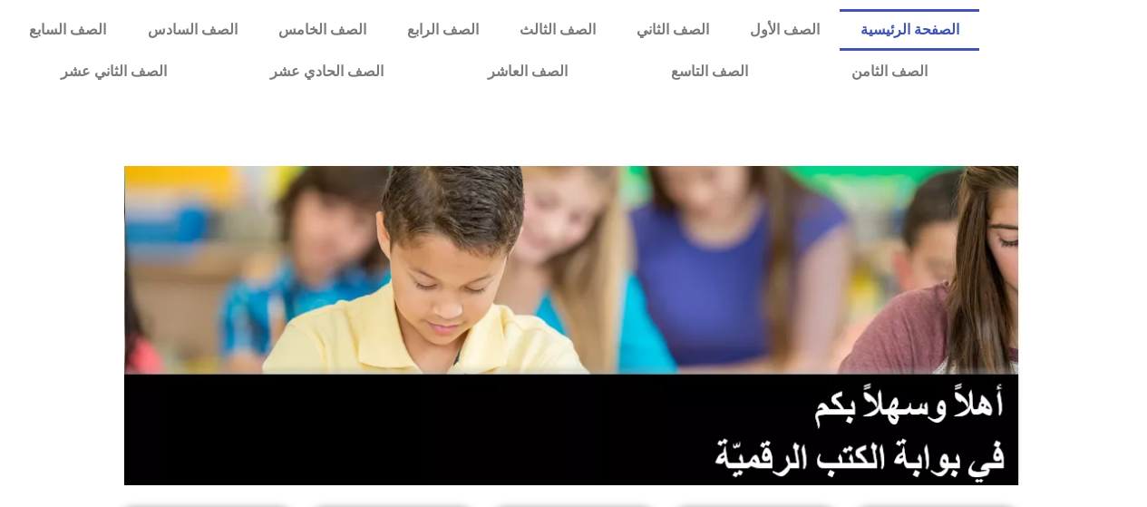 The width and height of the screenshot is (1147, 507). I want to click on a: الصف الثاني عشر, so click(113, 72).